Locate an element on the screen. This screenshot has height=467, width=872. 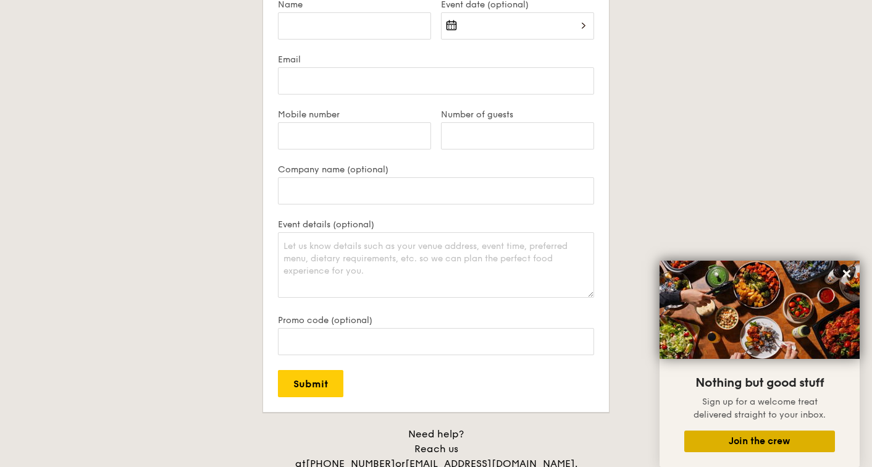
label: Event details (optional) is located at coordinates (436, 224).